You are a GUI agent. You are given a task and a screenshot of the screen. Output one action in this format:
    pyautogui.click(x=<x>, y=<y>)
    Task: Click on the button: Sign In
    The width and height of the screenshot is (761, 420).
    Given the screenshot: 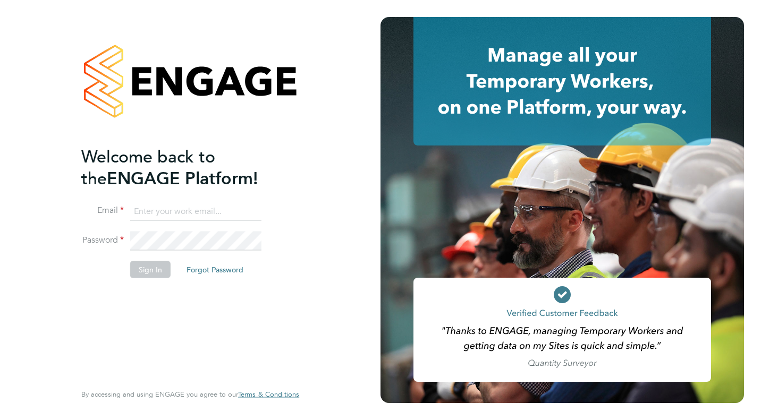 What is the action you would take?
    pyautogui.click(x=150, y=270)
    